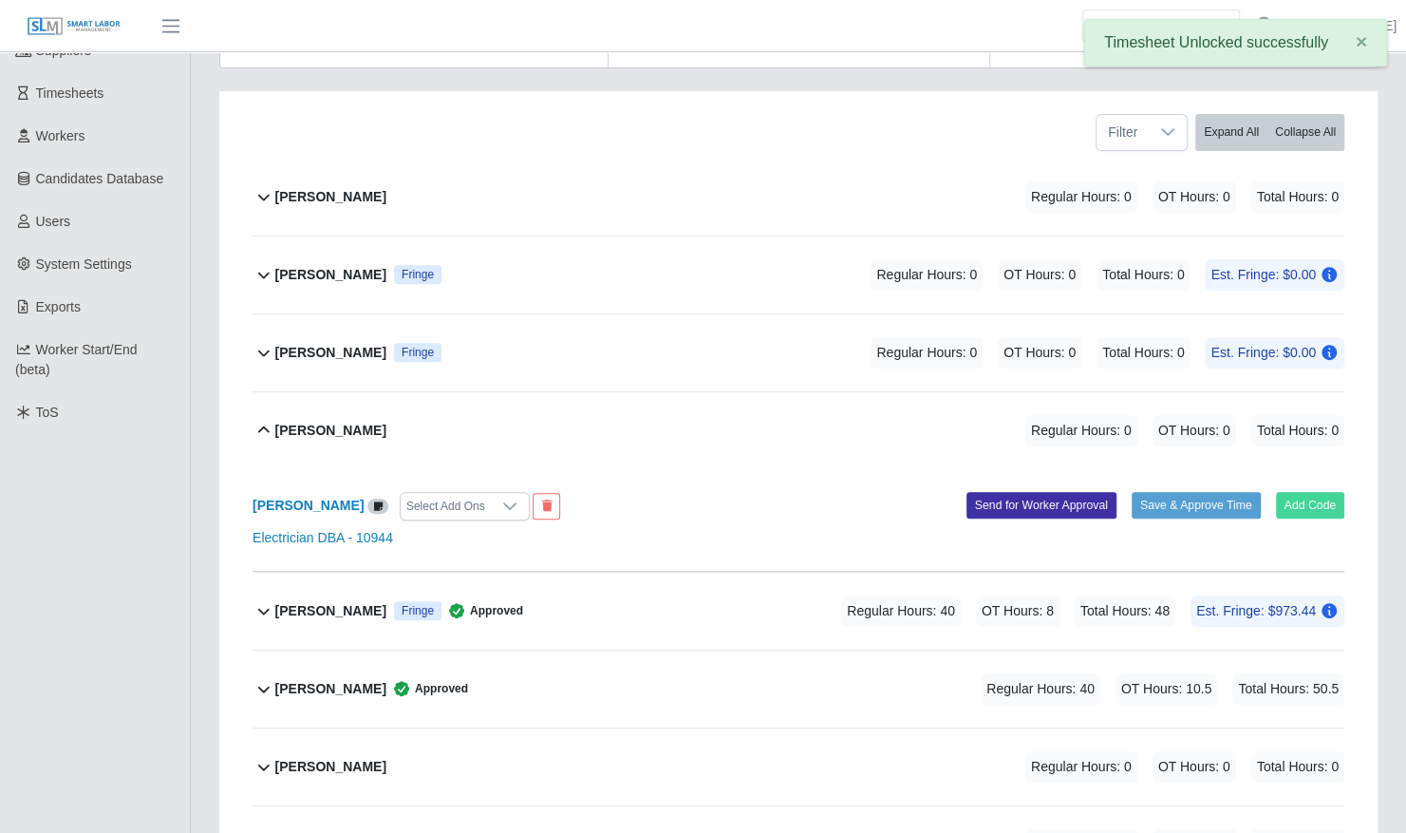  I want to click on div: Timesheet Unlocked successfully, so click(1235, 43).